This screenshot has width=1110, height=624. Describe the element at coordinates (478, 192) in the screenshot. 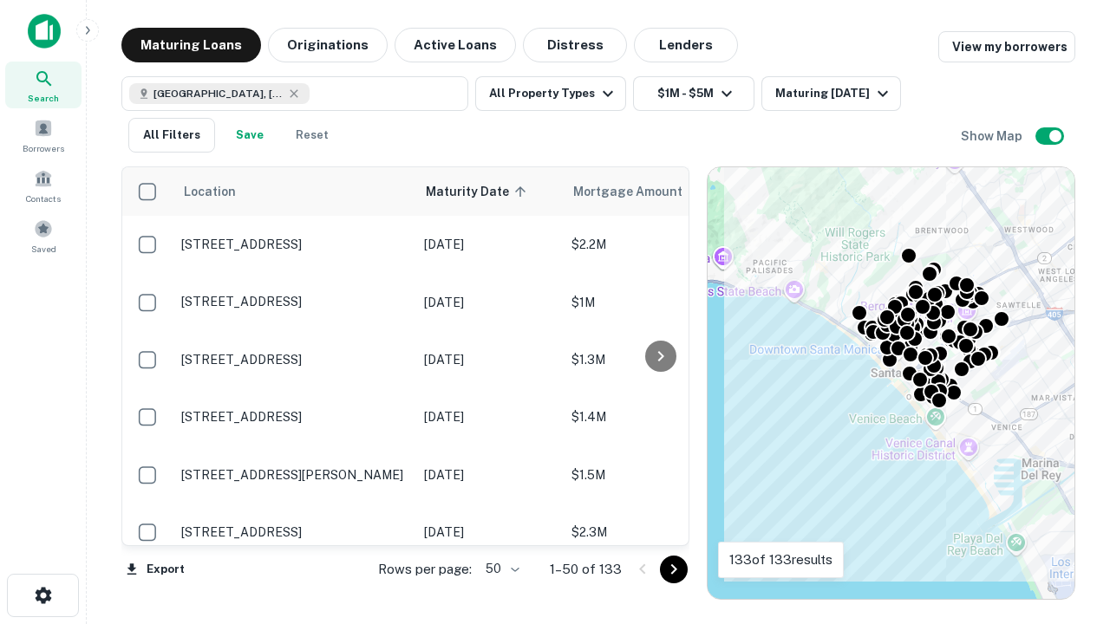

I see `span: Maturity Date` at that location.